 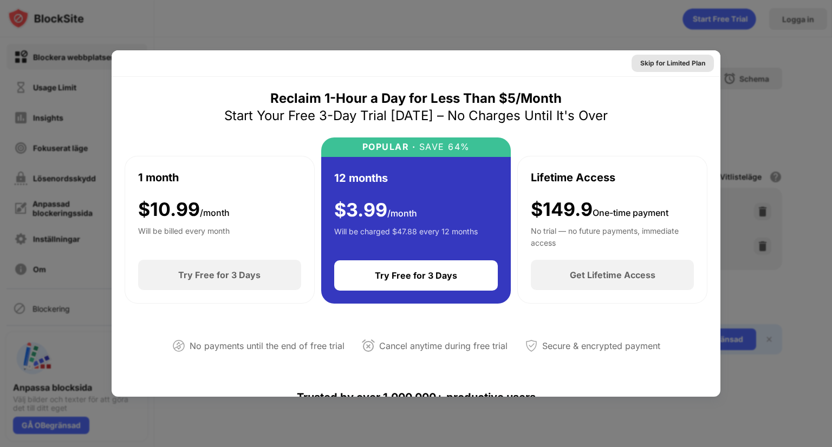 What do you see at coordinates (443, 346) in the screenshot?
I see `div: Cancel anytime during free trial` at bounding box center [443, 346].